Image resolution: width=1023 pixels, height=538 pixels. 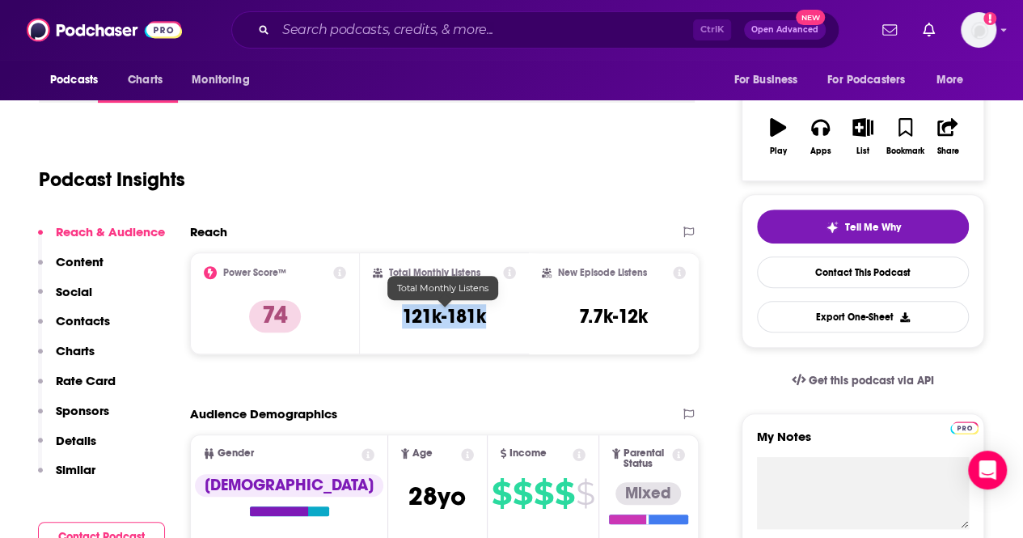 I want to click on h3: 121k-181k, so click(x=444, y=316).